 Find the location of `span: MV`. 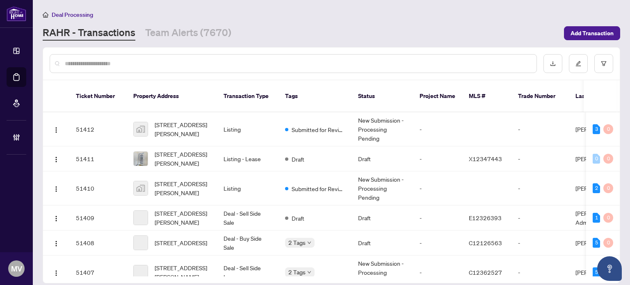

span: MV is located at coordinates (16, 269).